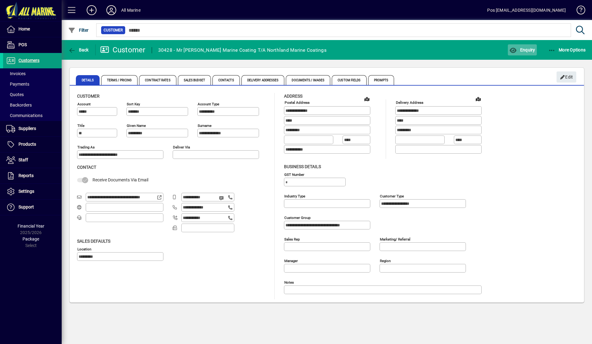 The width and height of the screenshot is (592, 344). What do you see at coordinates (26, 207) in the screenshot?
I see `span: Support` at bounding box center [26, 207].